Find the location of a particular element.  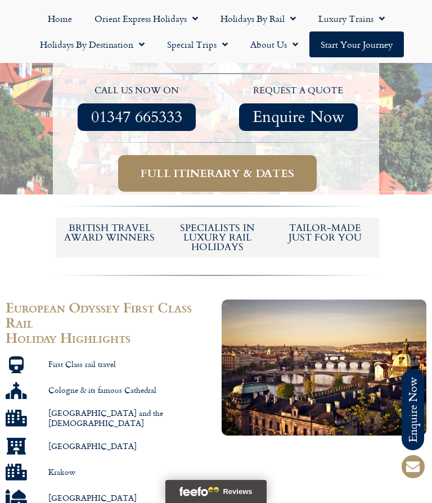

span: Cologne & its famous Cathedral is located at coordinates (101, 390).